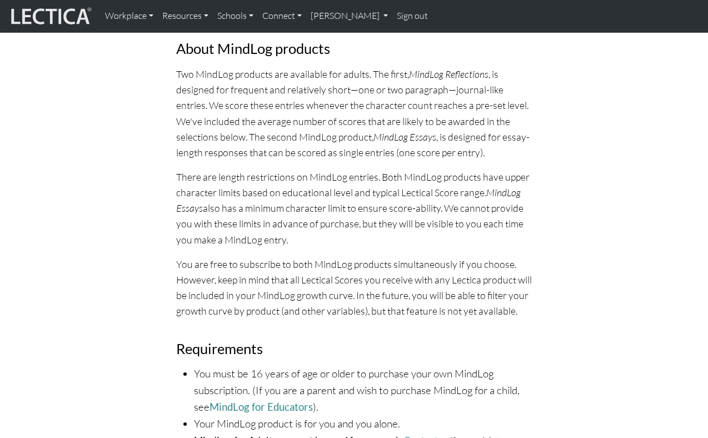  Describe the element at coordinates (354, 48) in the screenshot. I see `h3: About MindLog products` at that location.